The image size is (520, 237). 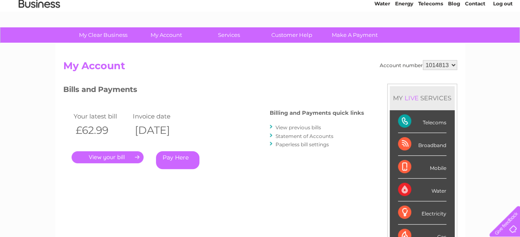 I want to click on a: Make A Payment, so click(x=354, y=35).